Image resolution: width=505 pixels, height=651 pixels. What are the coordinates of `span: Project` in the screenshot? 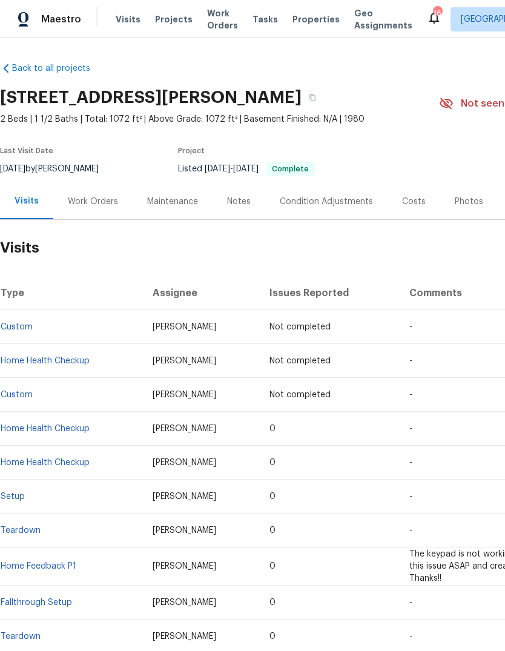 It's located at (191, 151).